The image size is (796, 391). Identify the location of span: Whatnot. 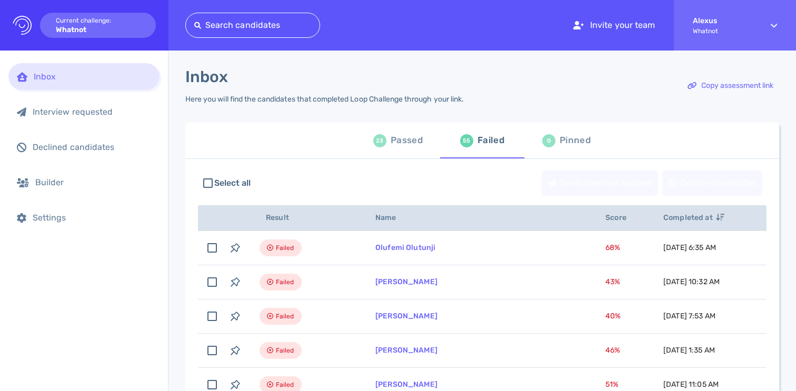
(722, 31).